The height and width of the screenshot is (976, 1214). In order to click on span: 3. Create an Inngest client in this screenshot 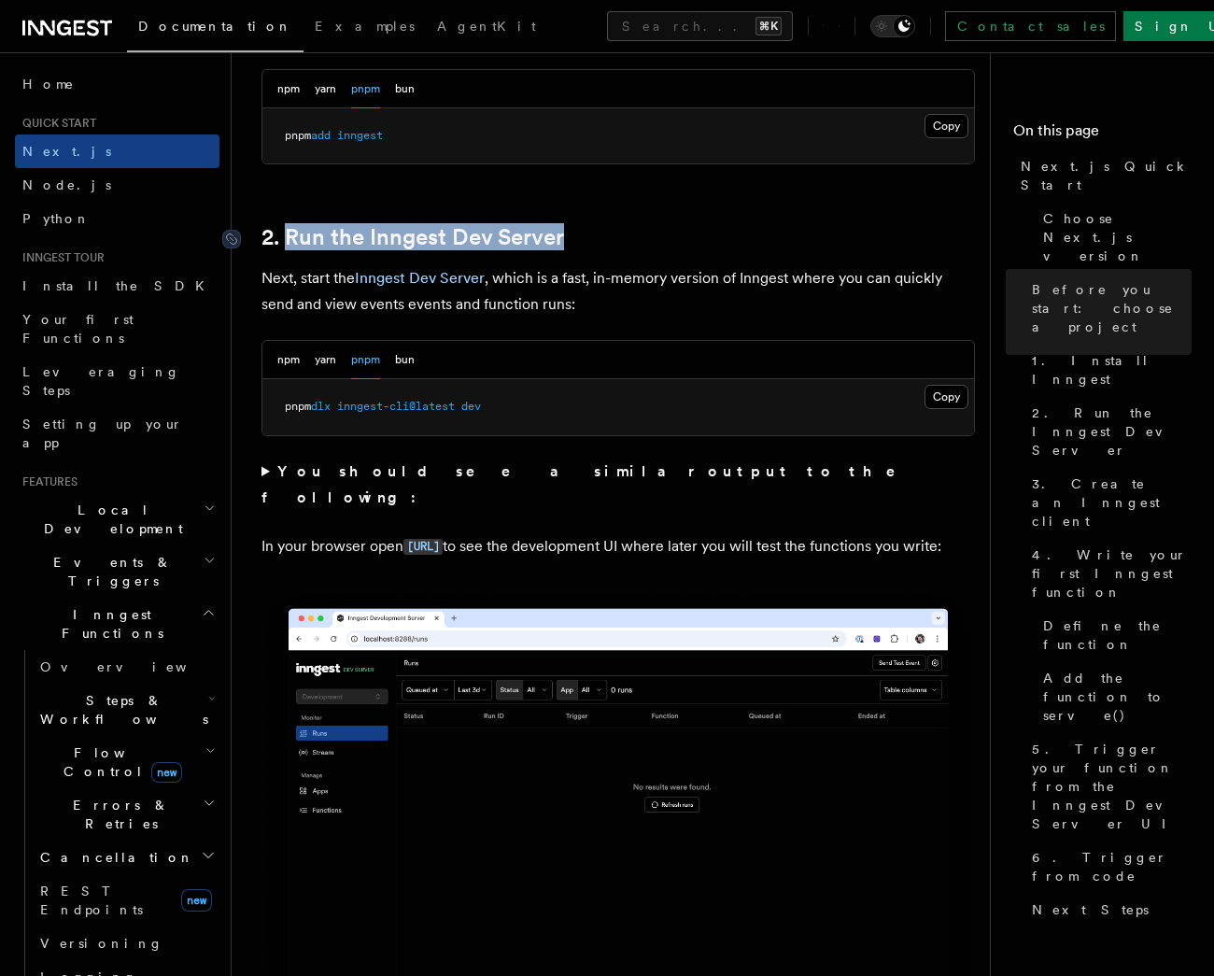, I will do `click(1111, 502)`.